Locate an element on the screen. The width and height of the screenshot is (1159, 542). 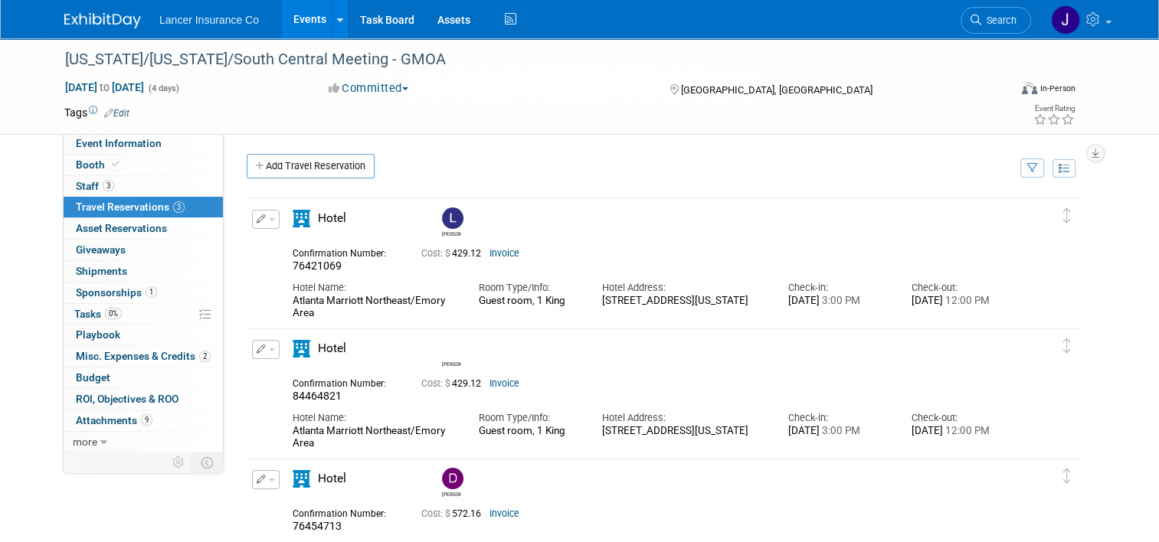
span: 9 is located at coordinates (146, 420).